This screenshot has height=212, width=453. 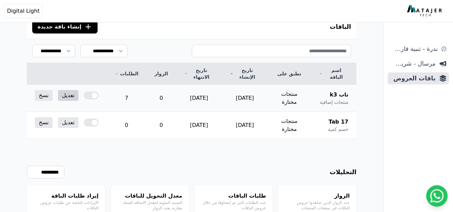 What do you see at coordinates (413, 64) in the screenshot?
I see `span: مرسال - شريط دعاية` at bounding box center [413, 64].